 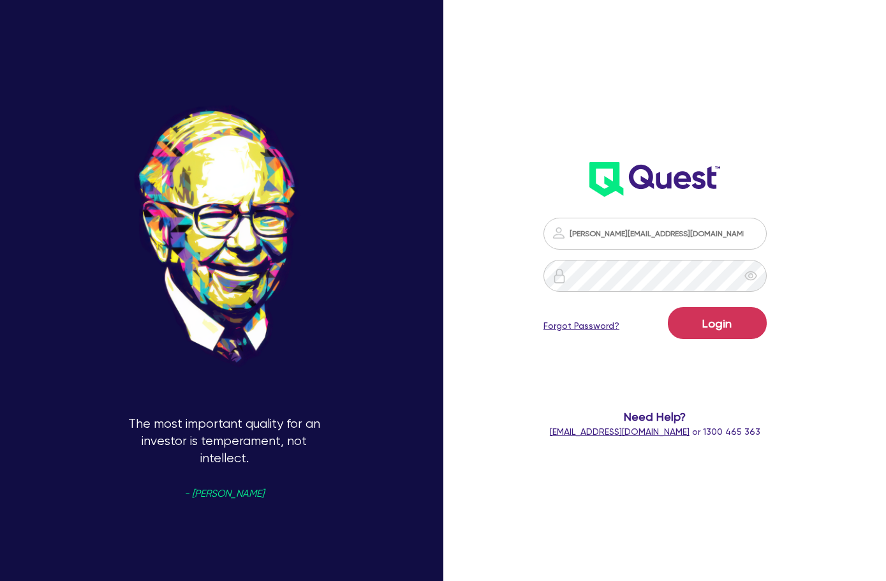 What do you see at coordinates (751, 276) in the screenshot?
I see `span: eye` at bounding box center [751, 276].